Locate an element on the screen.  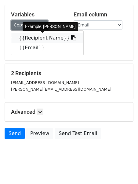
h5: Advanced is located at coordinates (69, 112).